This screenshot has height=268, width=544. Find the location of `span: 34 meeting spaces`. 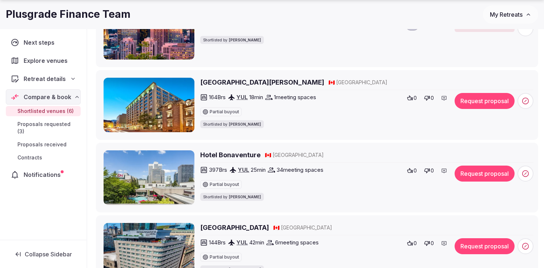

span: 34 meeting spaces is located at coordinates (300, 170).